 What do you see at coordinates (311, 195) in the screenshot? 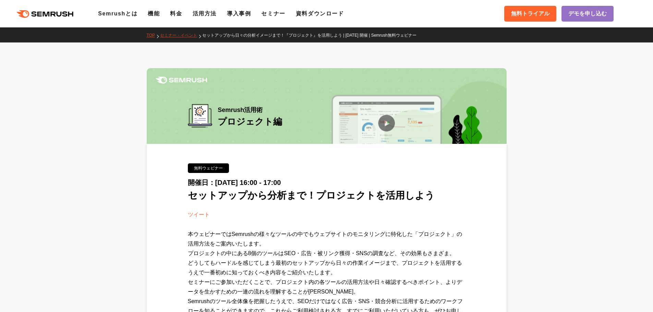
I see `span: セットアップから分析まで！プロジェクトを活用しよう` at bounding box center [311, 195].